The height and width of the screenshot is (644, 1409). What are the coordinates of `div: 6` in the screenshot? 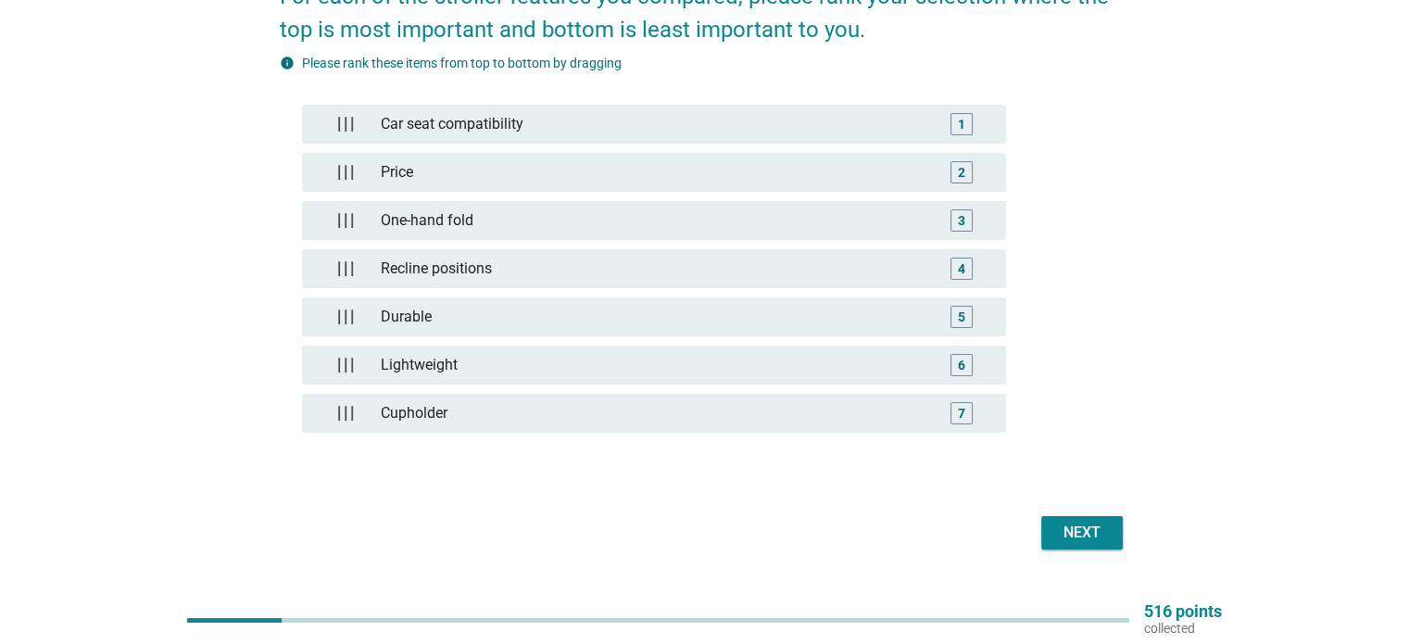 It's located at (962, 365).